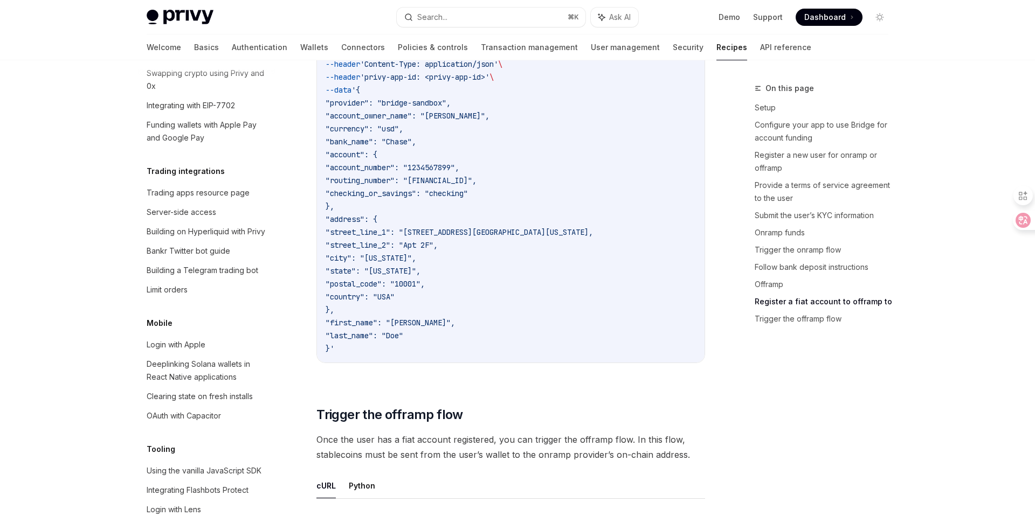  I want to click on span: "street_line_2": "Apt 2F",, so click(382, 245).